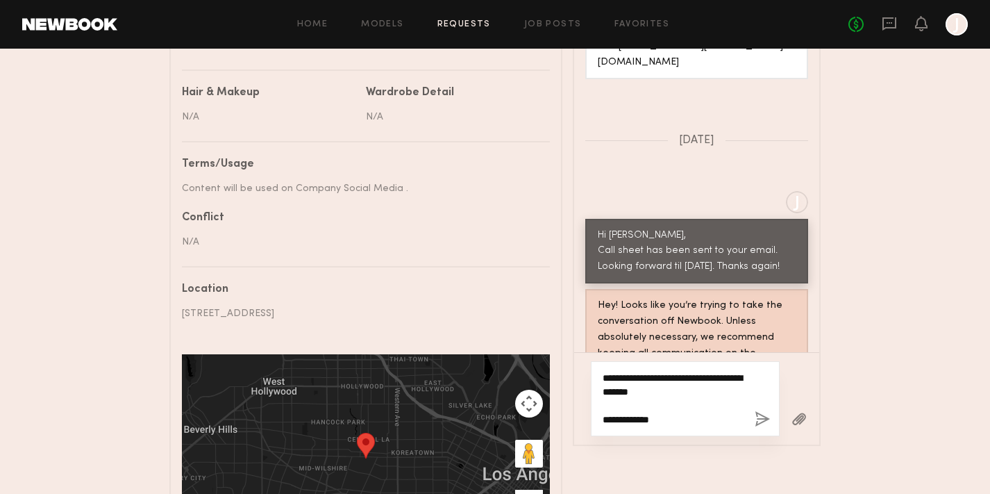 This screenshot has height=494, width=990. I want to click on div: Content will be used on Company Social Media ., so click(360, 188).